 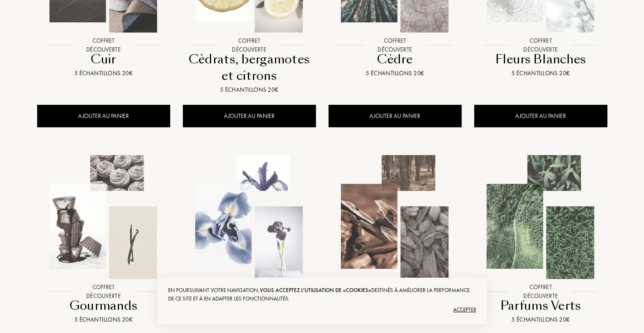 I want to click on div: En poursuivant votre navigation, destinés à améliorer la performance de ce site et à en adapter l..., so click(x=322, y=294).